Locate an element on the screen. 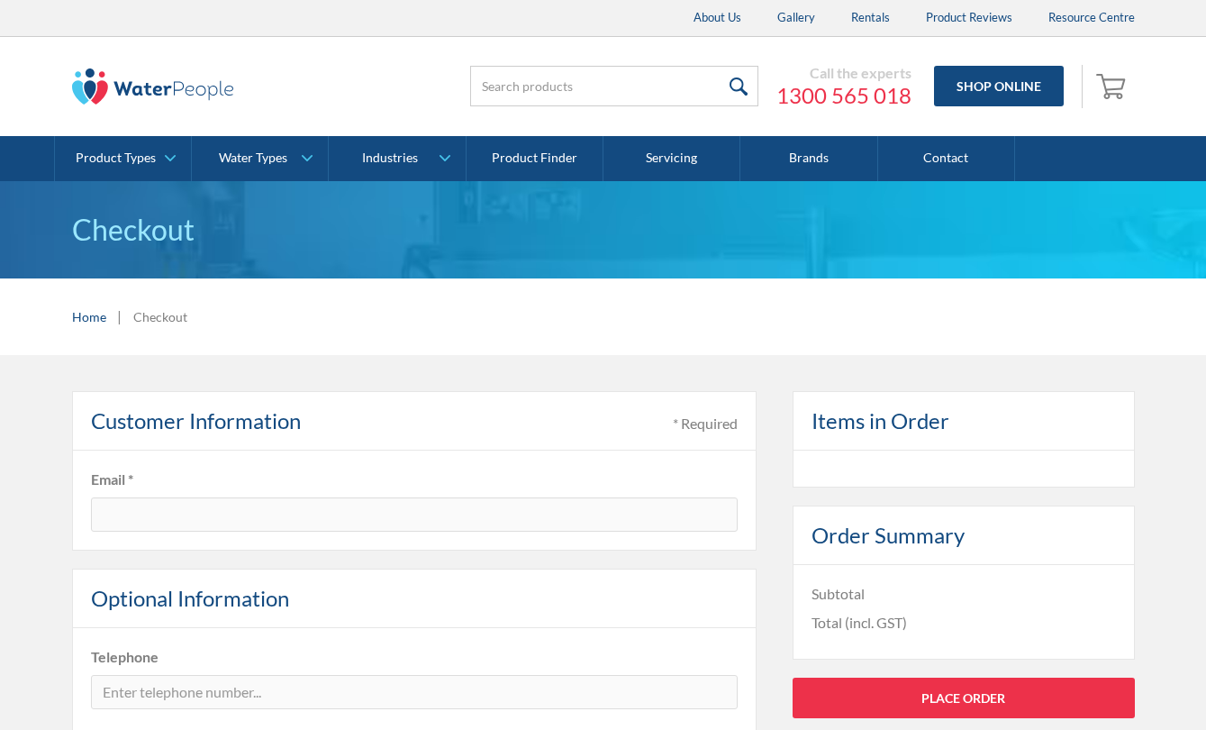 This screenshot has height=730, width=1206. a: Home is located at coordinates (89, 316).